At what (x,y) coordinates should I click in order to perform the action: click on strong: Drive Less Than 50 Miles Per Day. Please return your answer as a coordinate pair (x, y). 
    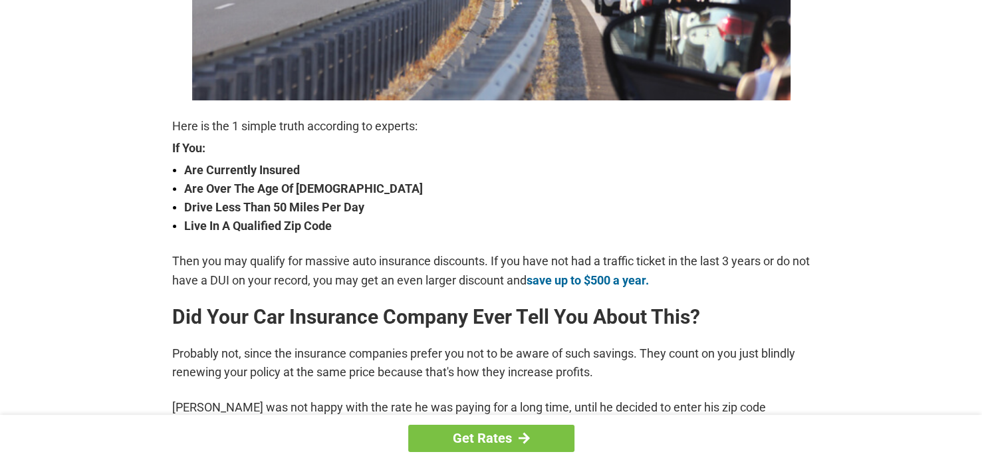
    Looking at the image, I should click on (497, 207).